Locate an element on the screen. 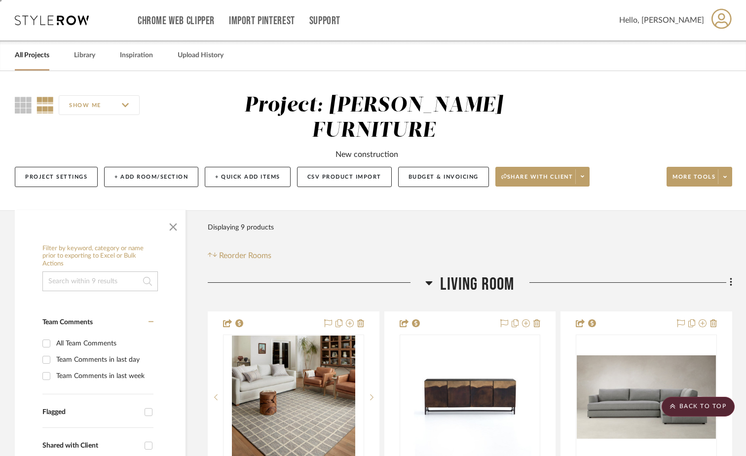  img: The Varick Sectional is located at coordinates (646, 397).